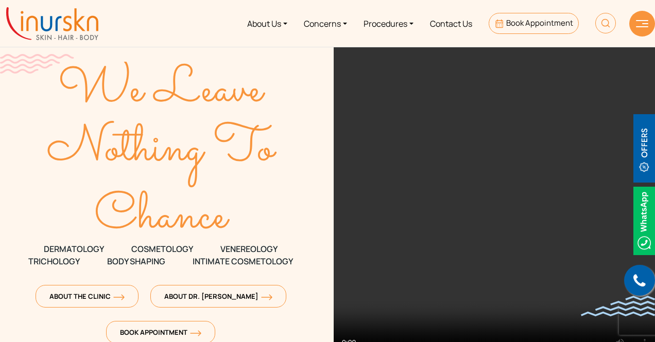 The height and width of the screenshot is (342, 655). What do you see at coordinates (249, 249) in the screenshot?
I see `span: VENEREOLOGY` at bounding box center [249, 249].